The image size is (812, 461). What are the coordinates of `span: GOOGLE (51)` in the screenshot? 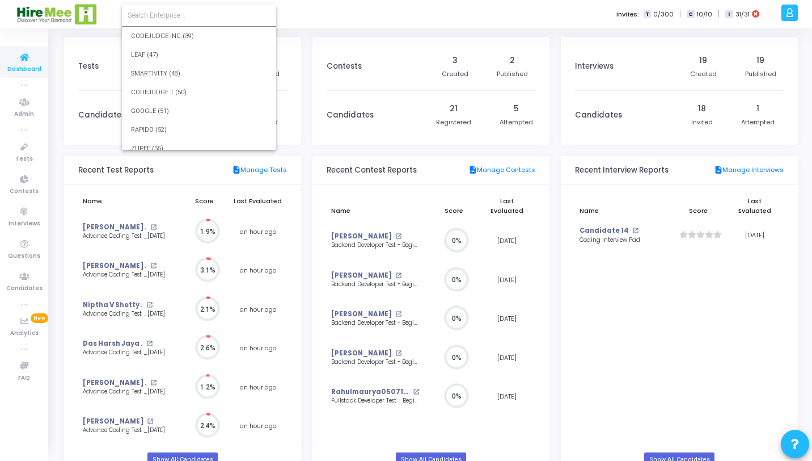 It's located at (199, 111).